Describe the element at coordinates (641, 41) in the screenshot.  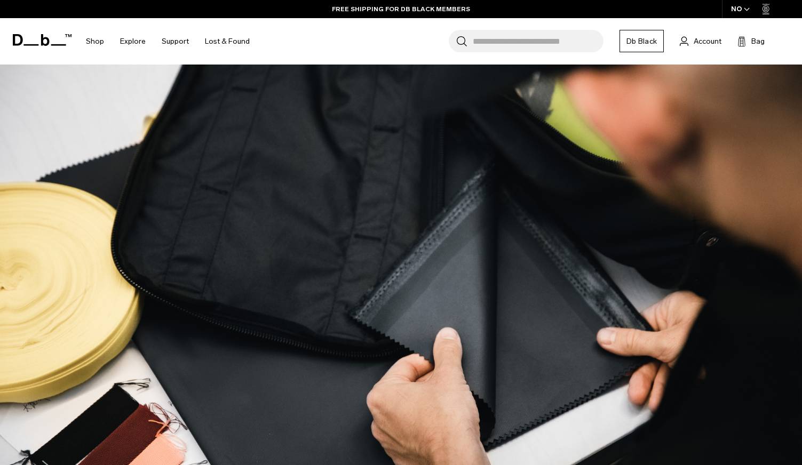
I see `a: Db Black` at that location.